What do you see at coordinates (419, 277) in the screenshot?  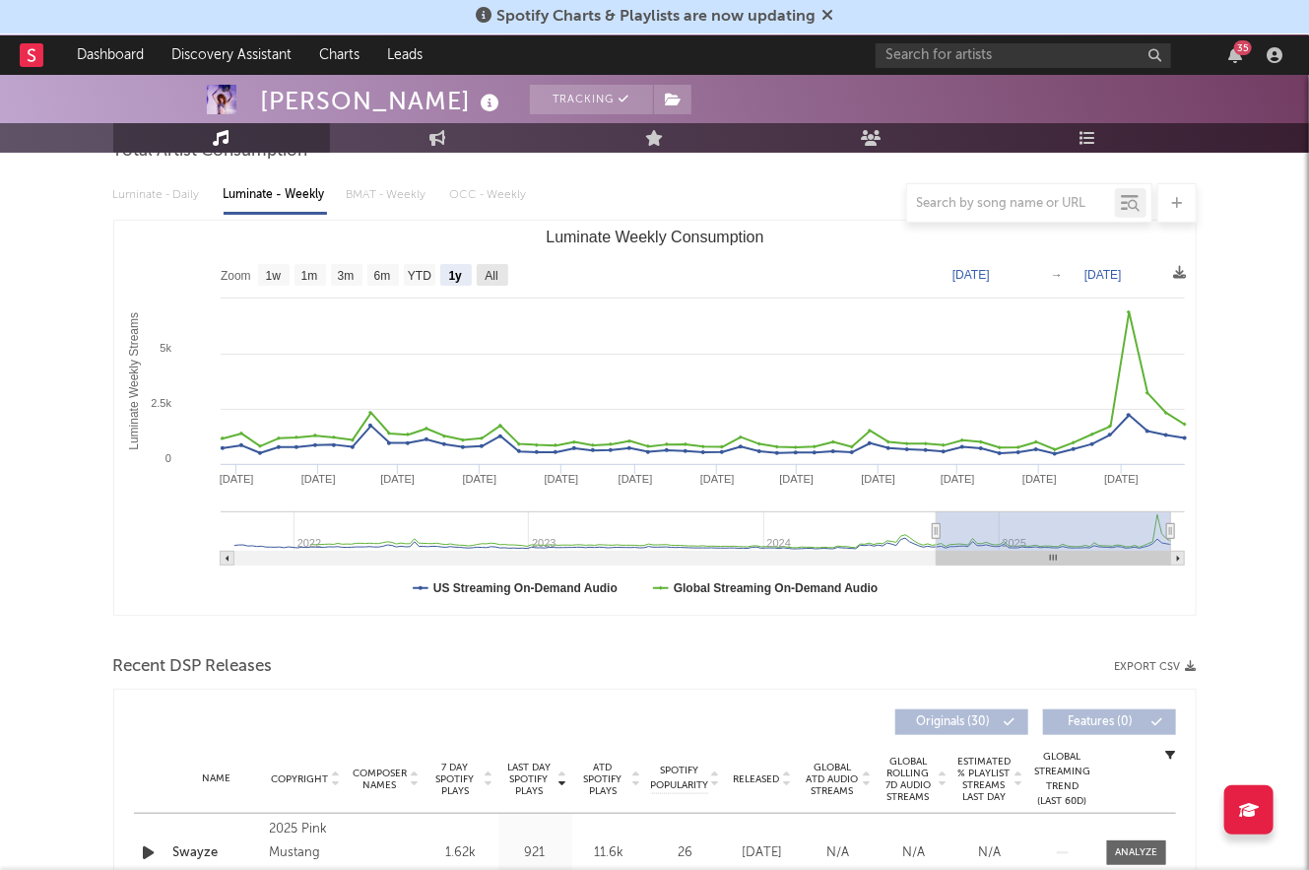 I see `text: YTD` at bounding box center [419, 277].